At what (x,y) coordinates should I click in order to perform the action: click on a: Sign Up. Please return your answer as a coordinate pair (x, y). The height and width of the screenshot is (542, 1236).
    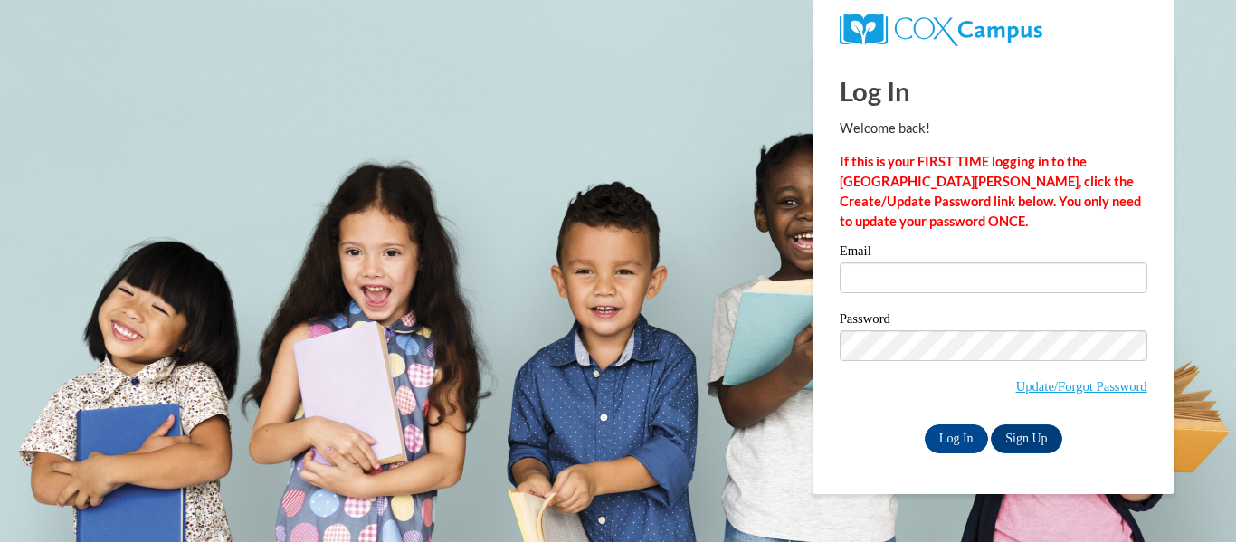
    Looking at the image, I should click on (1026, 439).